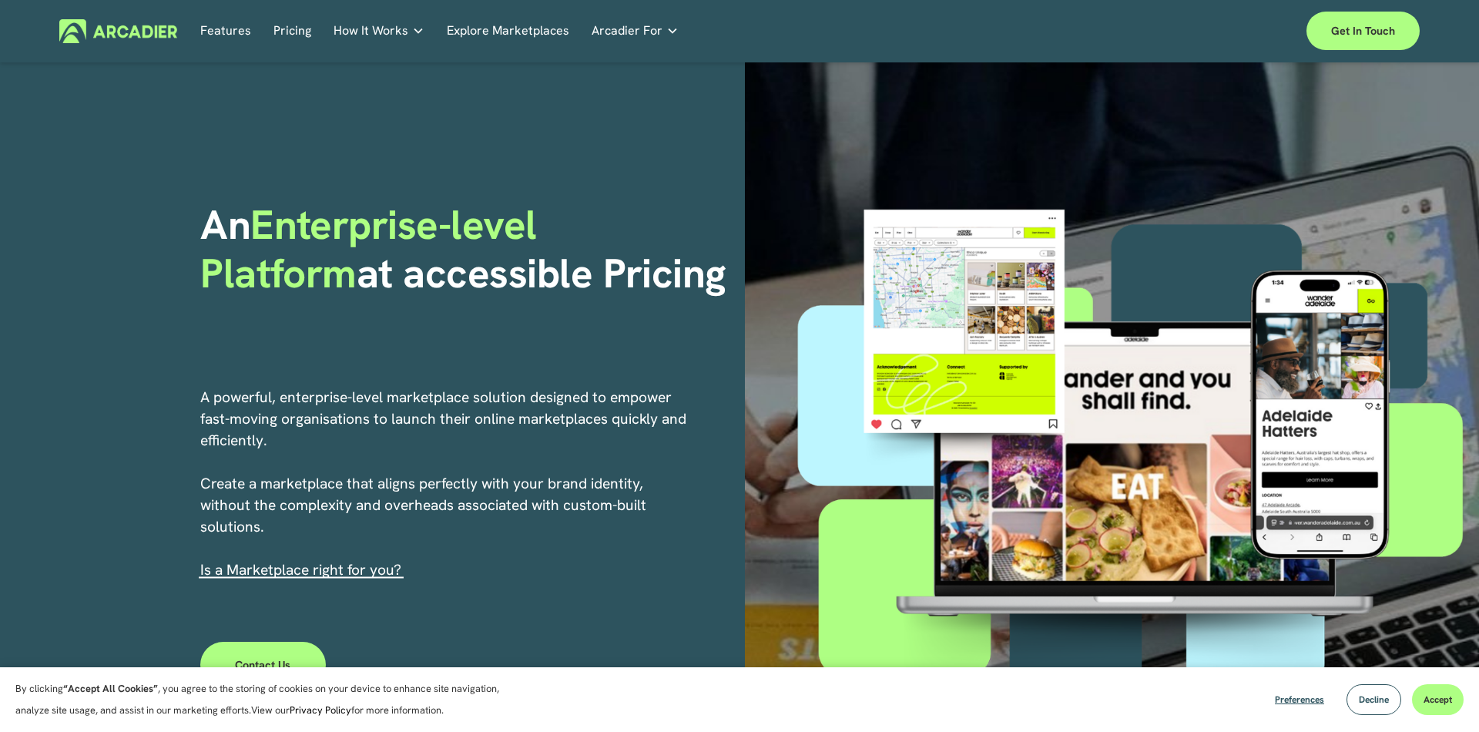  Describe the element at coordinates (118, 31) in the screenshot. I see `img: Arcadier` at that location.